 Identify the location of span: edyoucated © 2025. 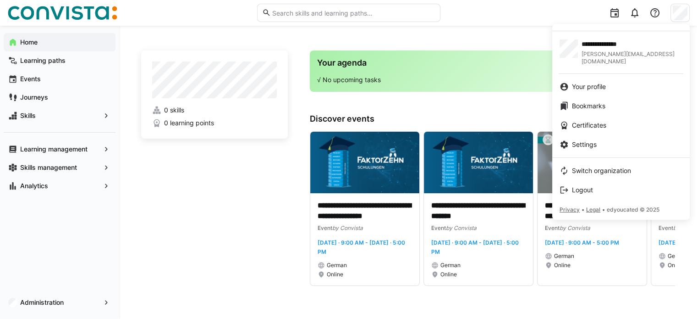
(633, 209).